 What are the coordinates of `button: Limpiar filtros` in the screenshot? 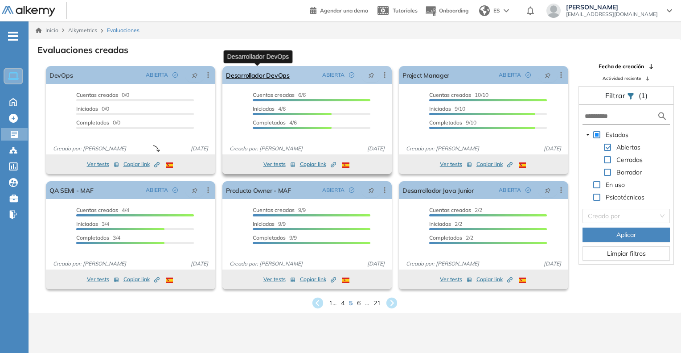 It's located at (626, 253).